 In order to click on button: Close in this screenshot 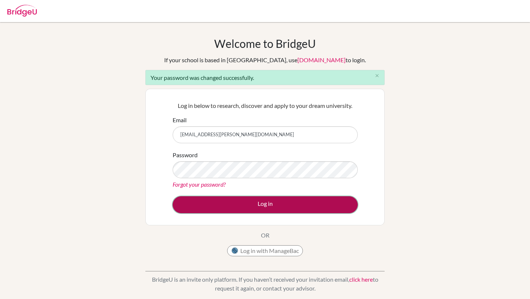, I will do `click(377, 76)`.